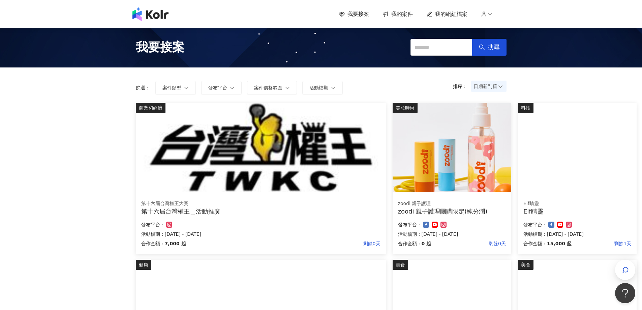 Image resolution: width=642 pixels, height=310 pixels. Describe the element at coordinates (447, 14) in the screenshot. I see `a: 我的網紅檔案` at that location.